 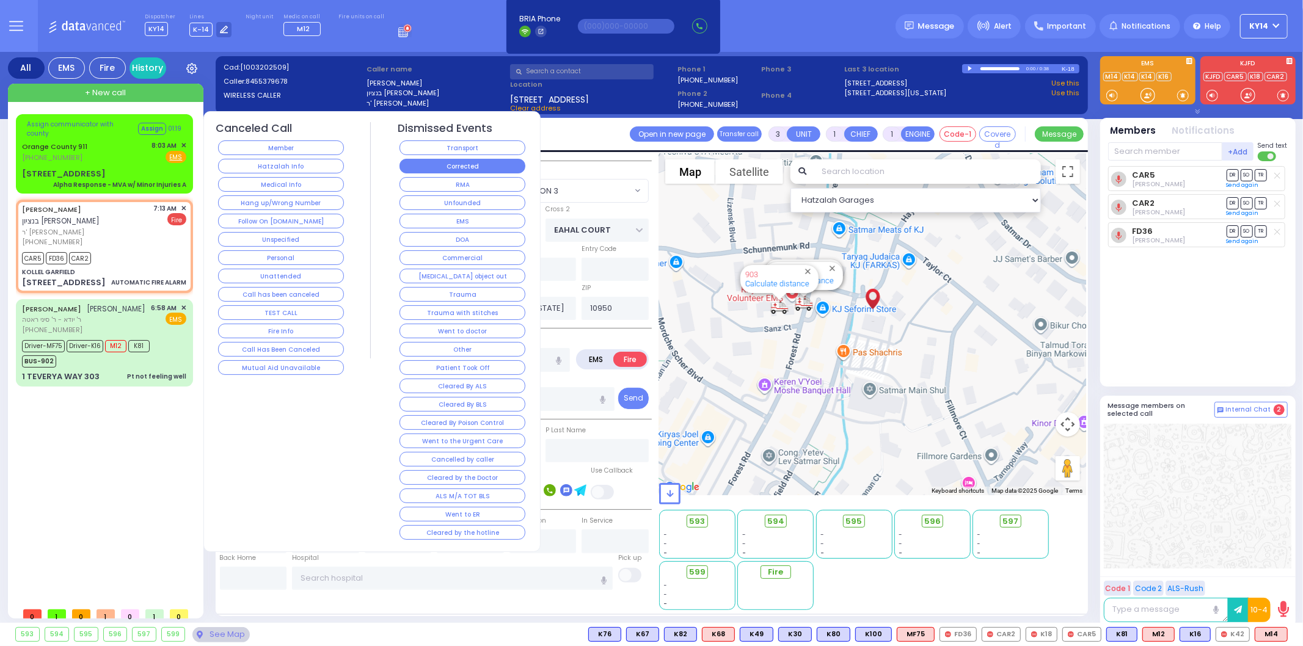 What do you see at coordinates (462, 514) in the screenshot?
I see `button: Went to ER` at bounding box center [462, 514].